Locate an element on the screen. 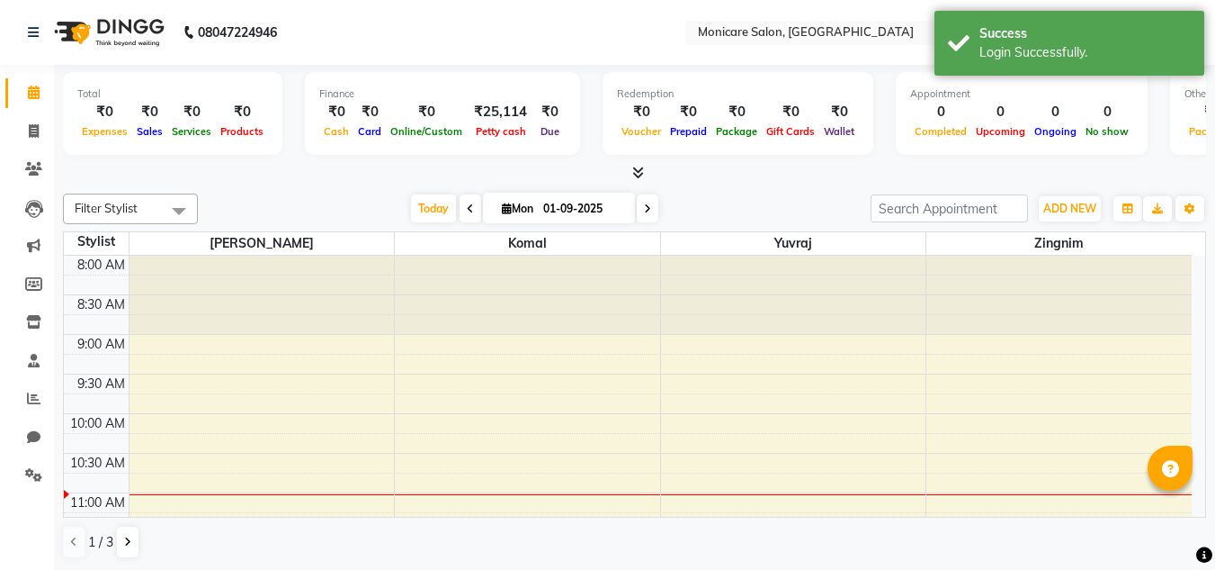  span: Yuvraj is located at coordinates (794, 243).